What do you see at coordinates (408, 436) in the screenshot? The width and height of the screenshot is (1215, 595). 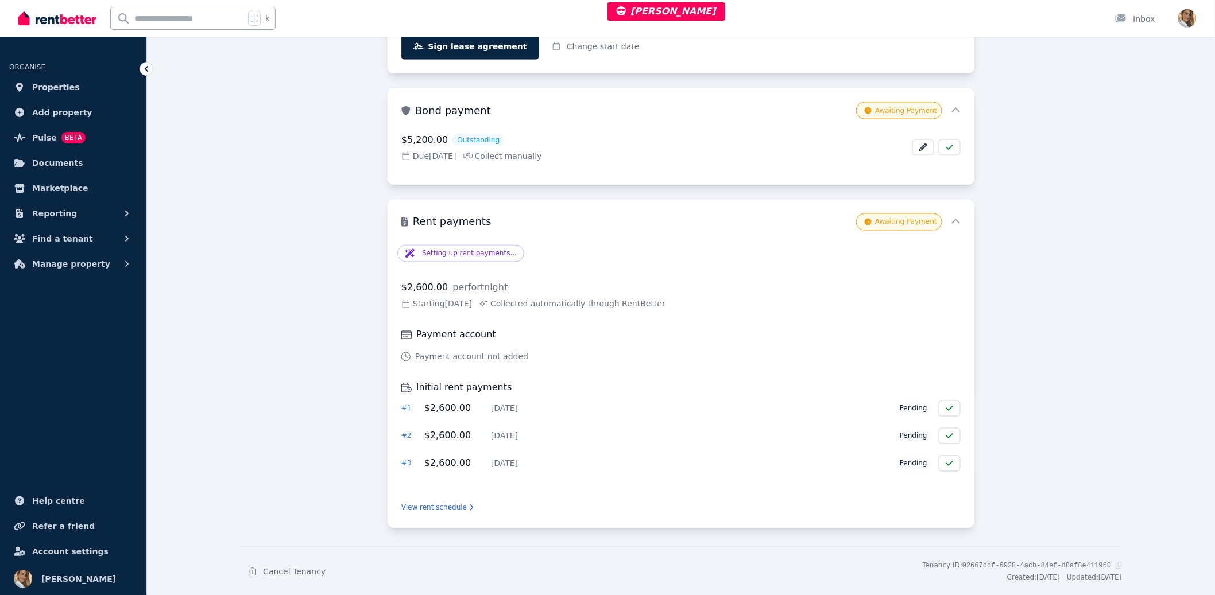 I see `div: # 2` at bounding box center [408, 436].